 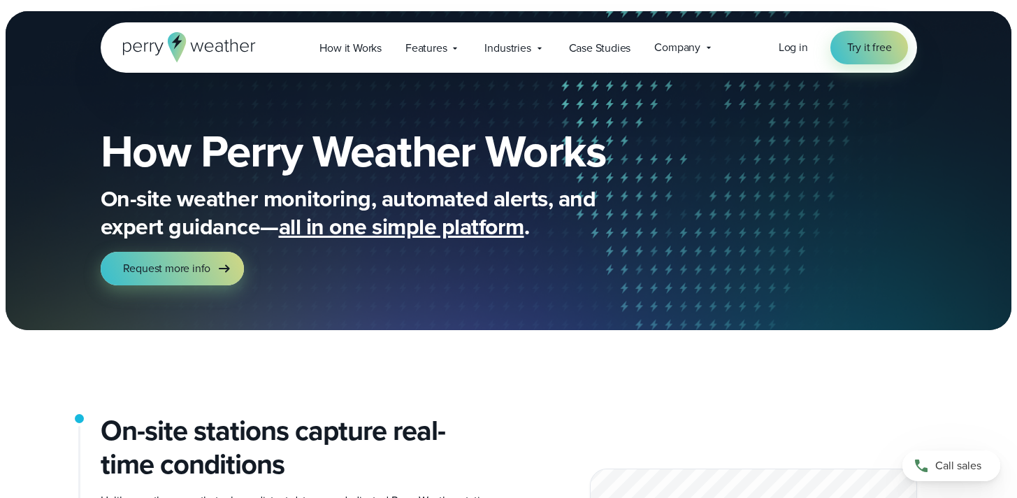 I want to click on a: Log in, so click(x=793, y=48).